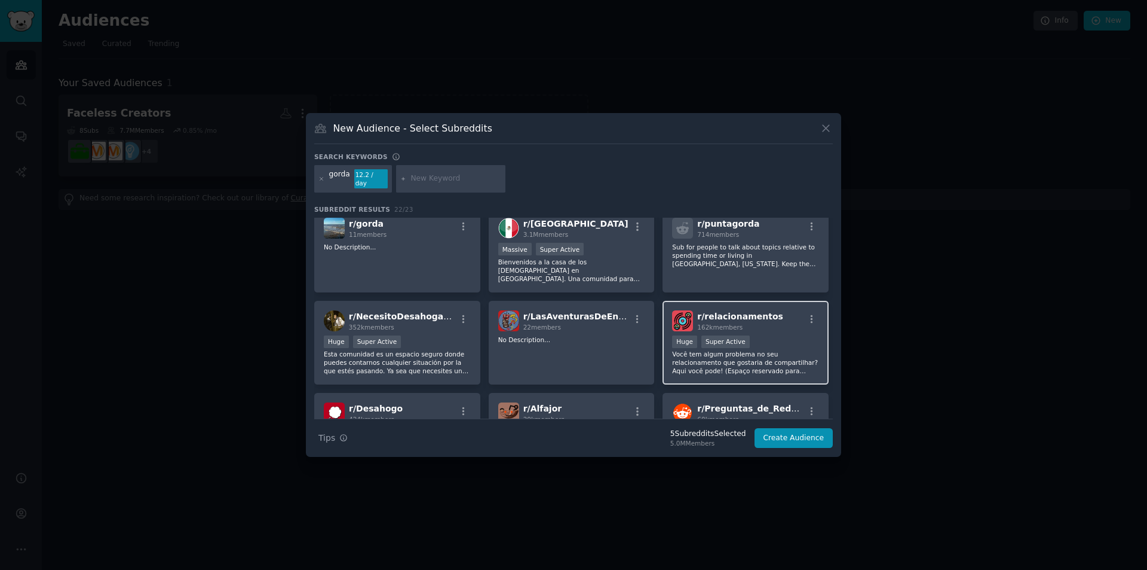 This screenshot has width=1147, height=570. Describe the element at coordinates (397, 362) in the screenshot. I see `p: Esta comunidad es un espacio seguro donde puedes contarnos cualquier situación por la que estés p...` at that location.